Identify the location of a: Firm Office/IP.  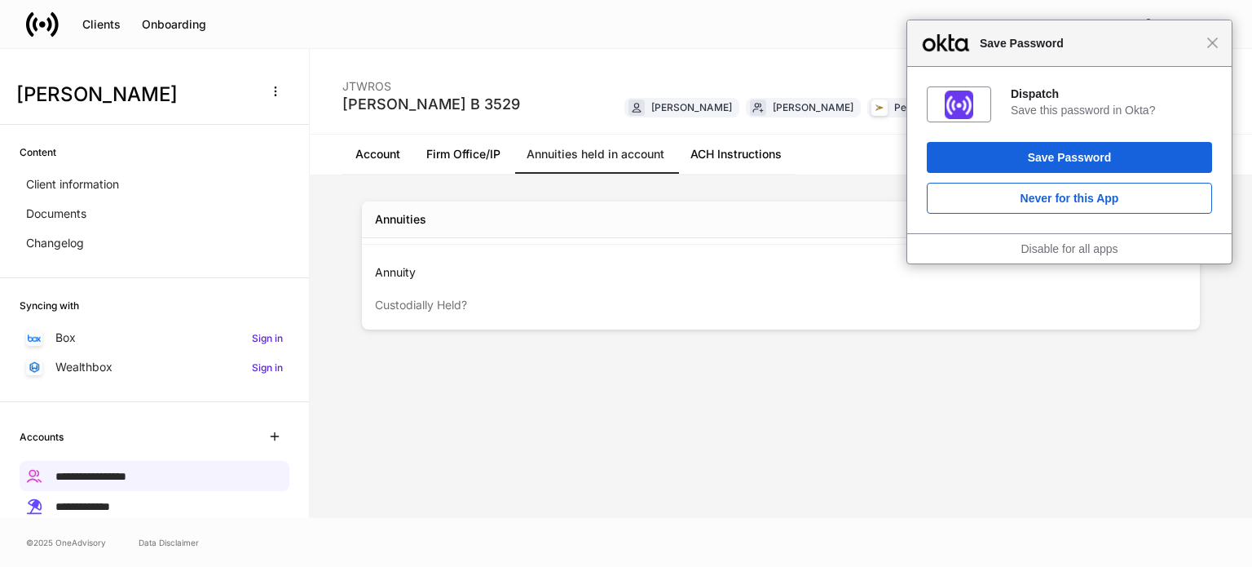
(463, 154).